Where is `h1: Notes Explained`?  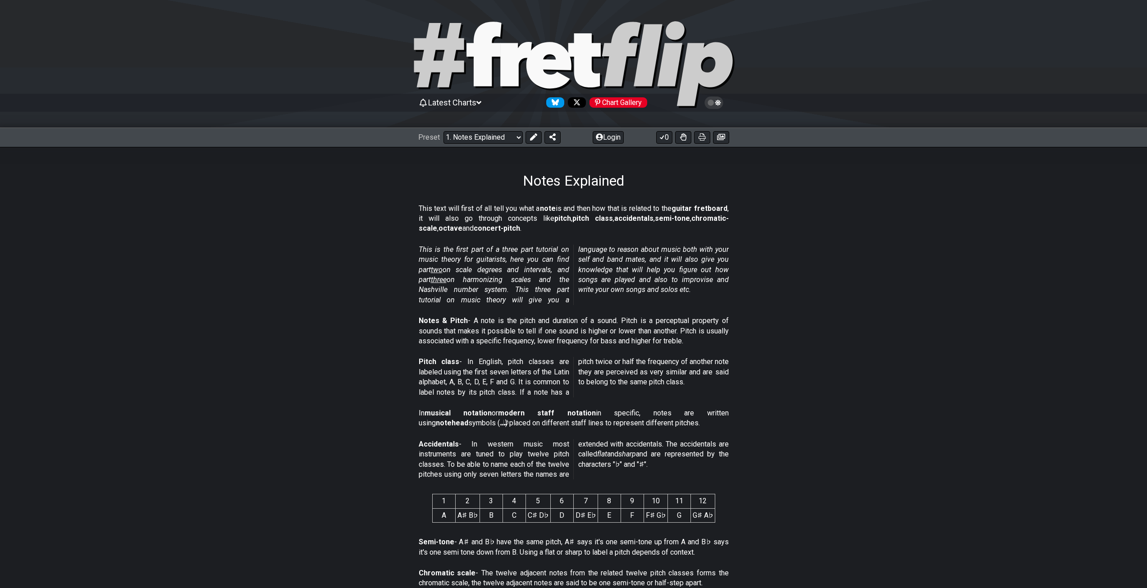 h1: Notes Explained is located at coordinates (573, 181).